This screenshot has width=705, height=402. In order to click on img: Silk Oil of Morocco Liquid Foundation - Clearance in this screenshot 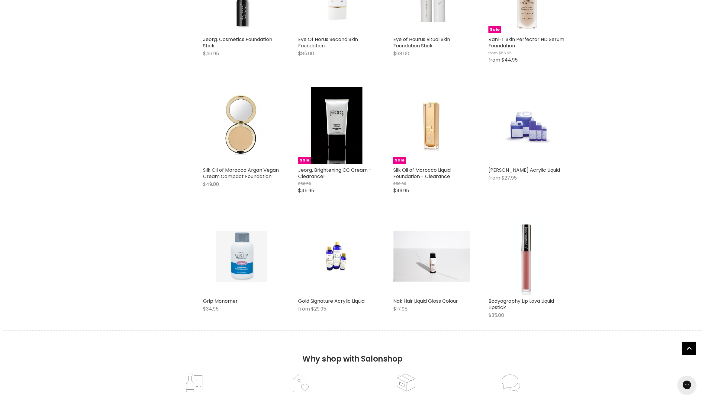, I will do `click(432, 125)`.